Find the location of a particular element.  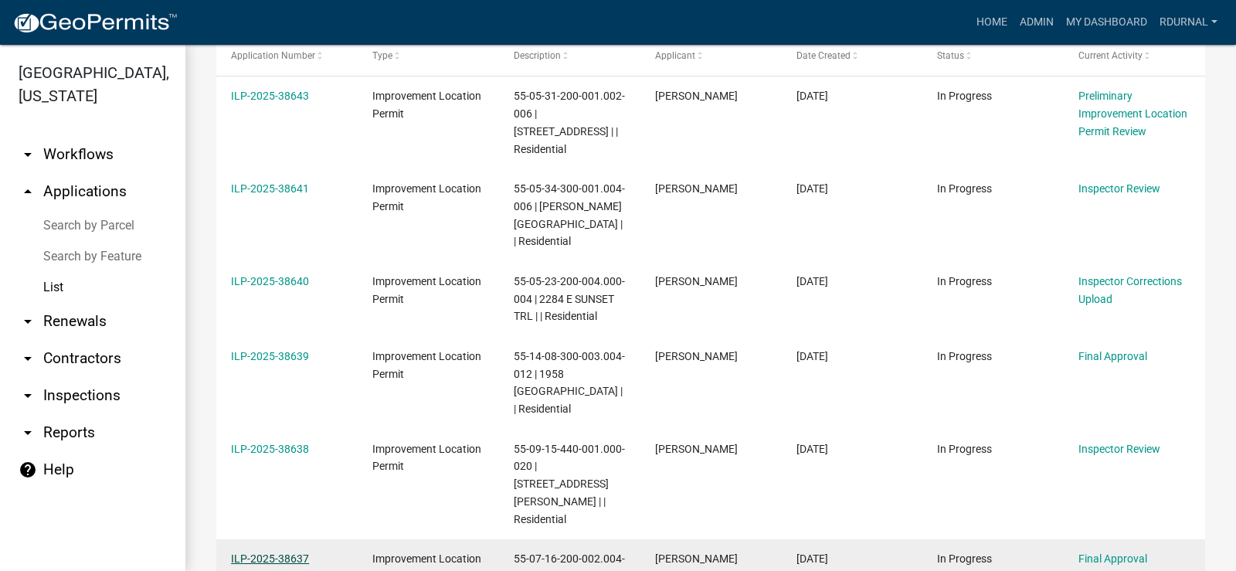

a: Home is located at coordinates (992, 22).